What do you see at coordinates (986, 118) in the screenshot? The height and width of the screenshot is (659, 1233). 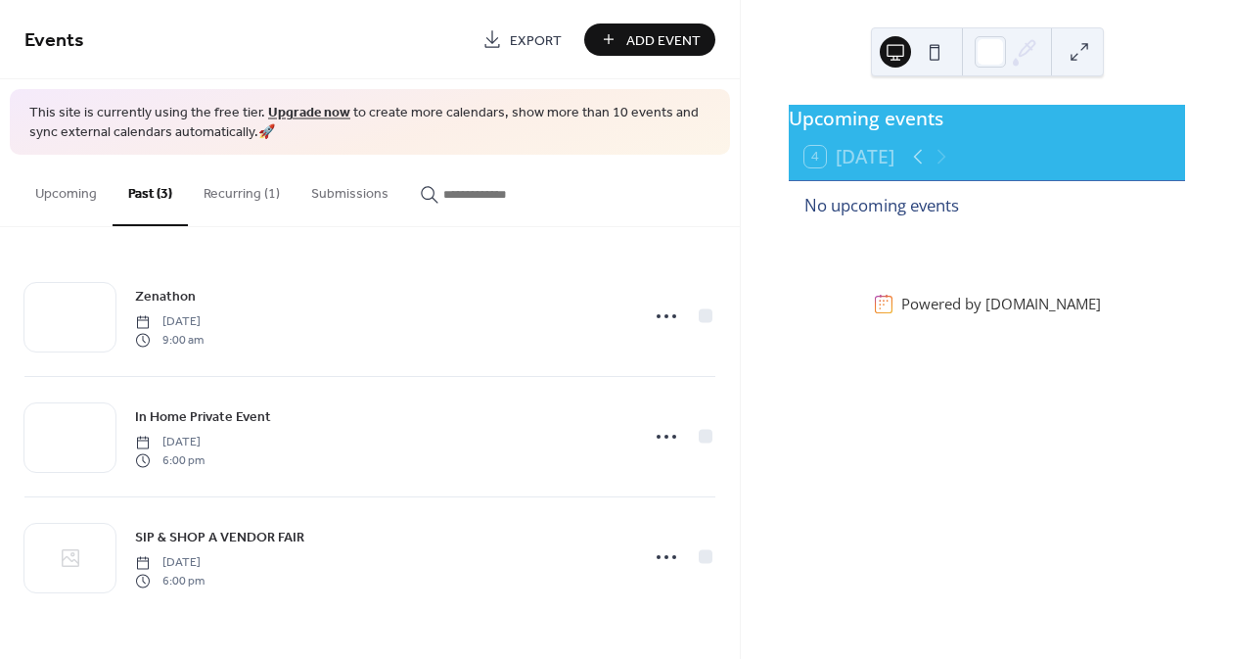 I see `div: Upcoming events` at bounding box center [986, 118].